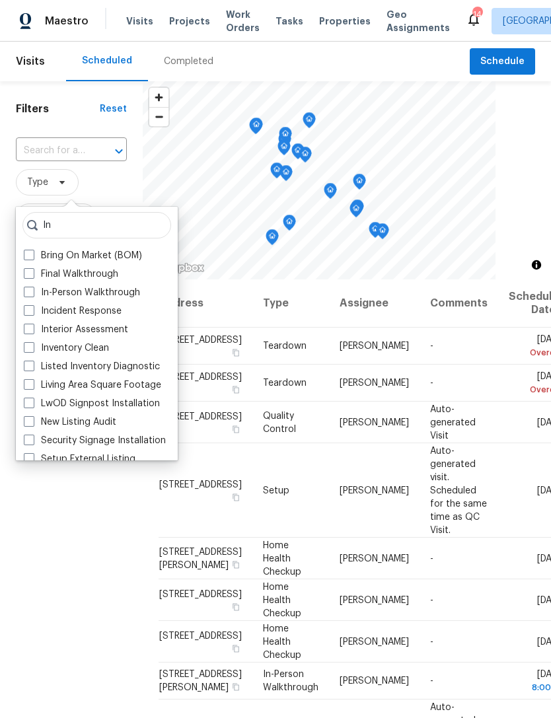 The image size is (551, 718). I want to click on div: Scheduled, so click(107, 61).